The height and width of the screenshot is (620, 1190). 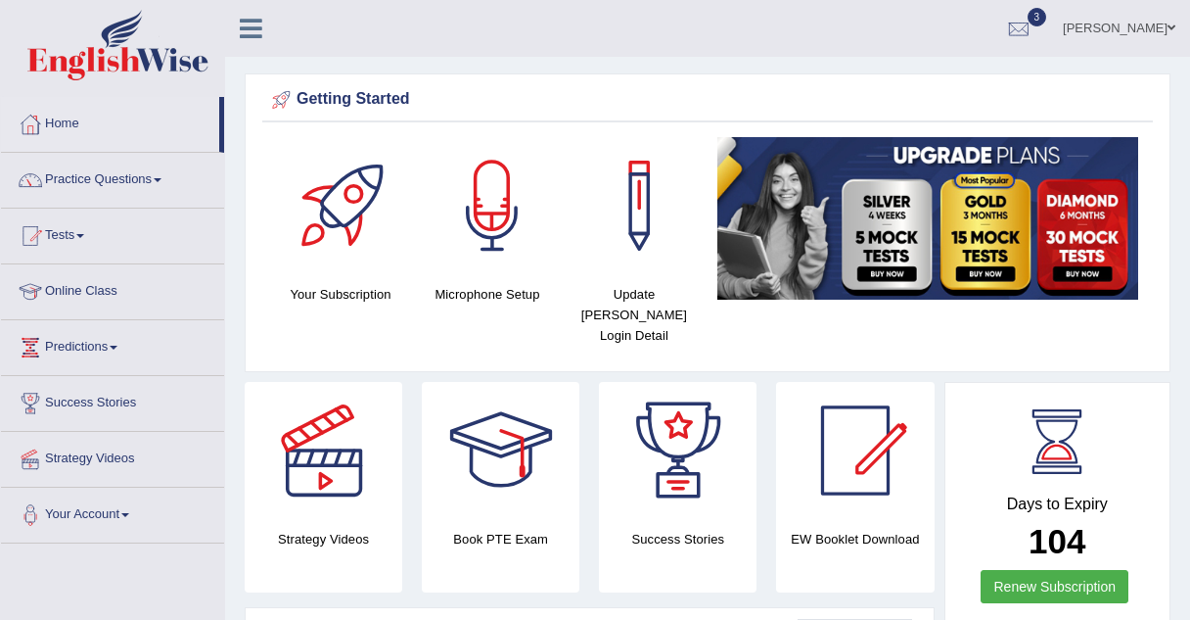 I want to click on a: Tests, so click(x=113, y=233).